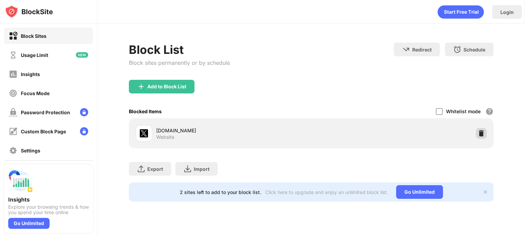  I want to click on img: x-button.svg, so click(485, 192).